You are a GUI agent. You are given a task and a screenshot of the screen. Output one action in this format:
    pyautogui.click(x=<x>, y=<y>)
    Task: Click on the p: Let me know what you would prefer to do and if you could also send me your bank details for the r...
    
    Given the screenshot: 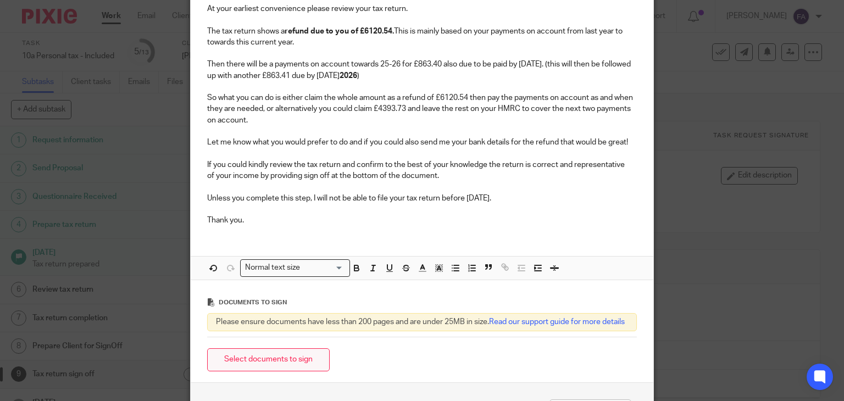 What is the action you would take?
    pyautogui.click(x=422, y=142)
    